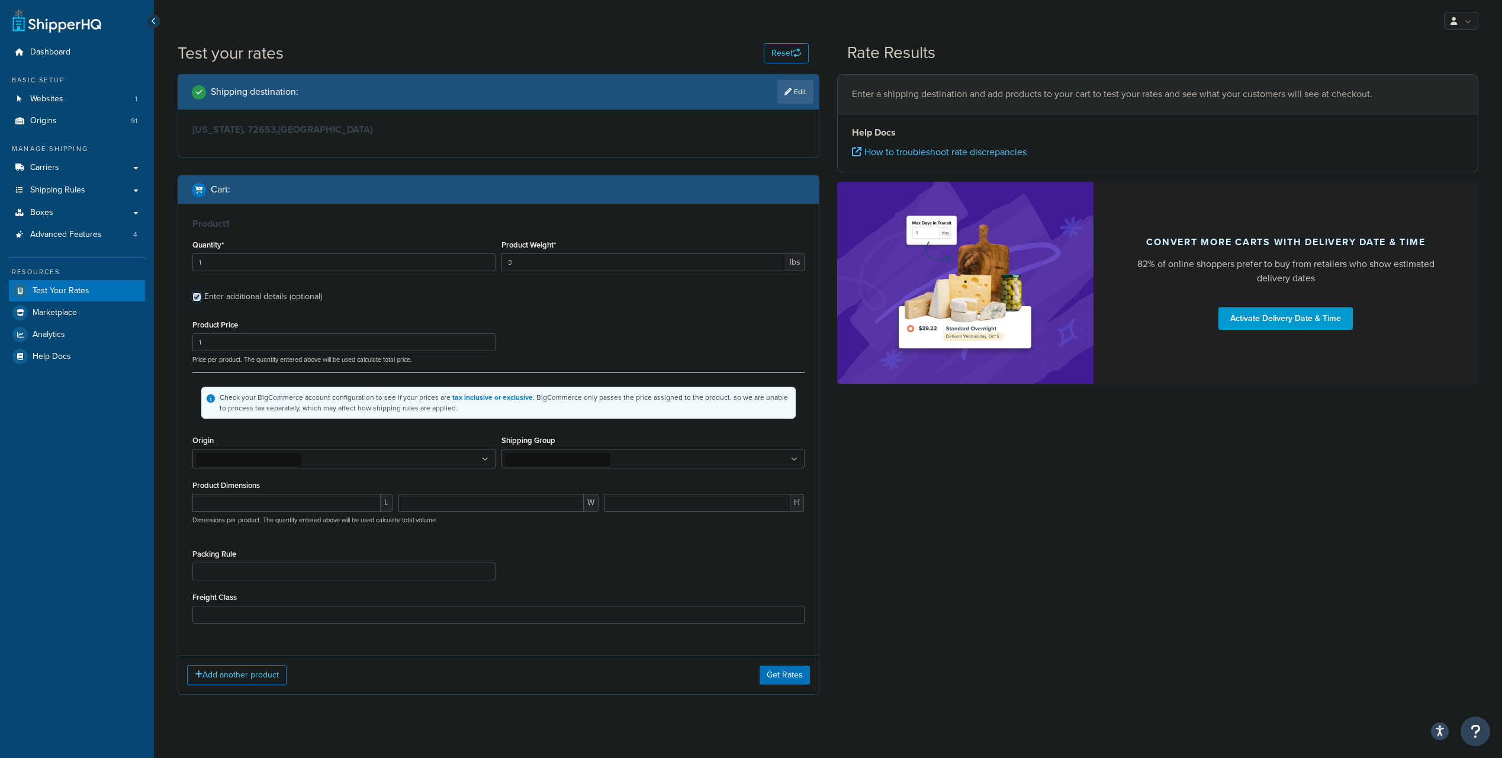  What do you see at coordinates (54, 313) in the screenshot?
I see `span: Marketplace` at bounding box center [54, 313].